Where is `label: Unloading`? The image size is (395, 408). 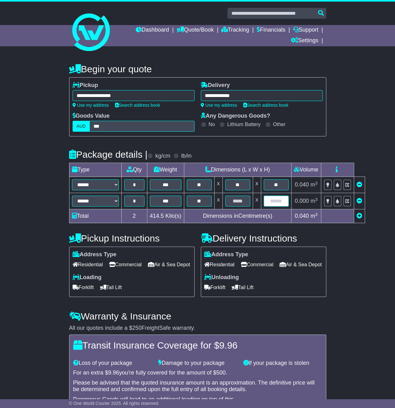 label: Unloading is located at coordinates (221, 277).